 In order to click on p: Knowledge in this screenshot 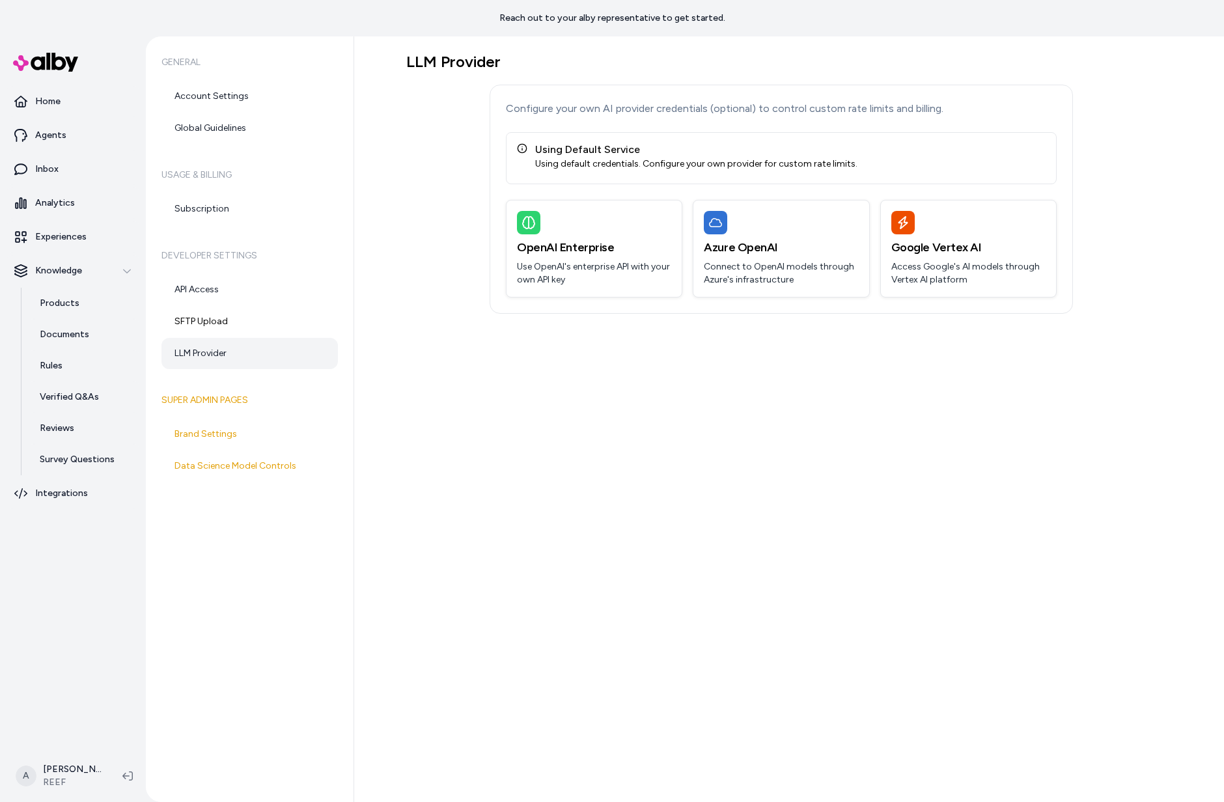, I will do `click(59, 271)`.